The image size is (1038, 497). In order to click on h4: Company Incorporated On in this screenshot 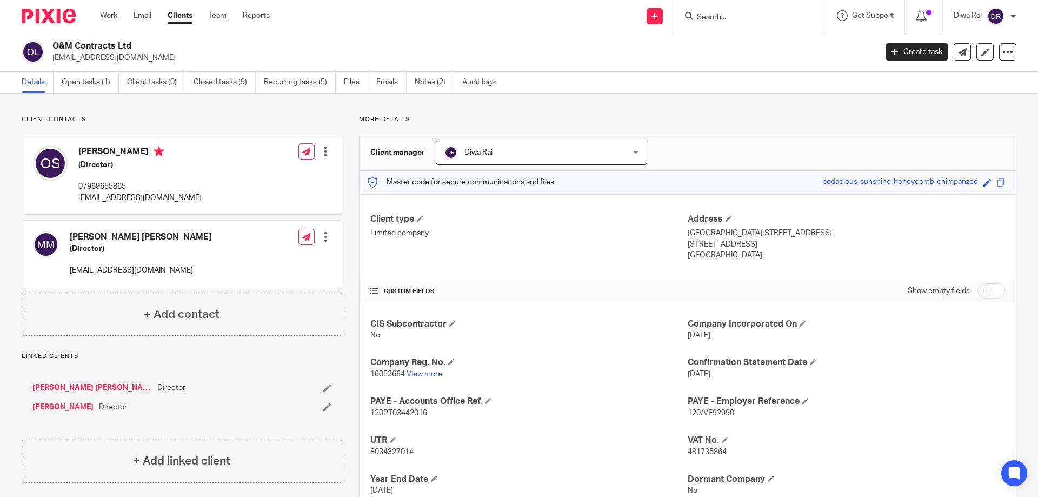, I will do `click(846, 324)`.